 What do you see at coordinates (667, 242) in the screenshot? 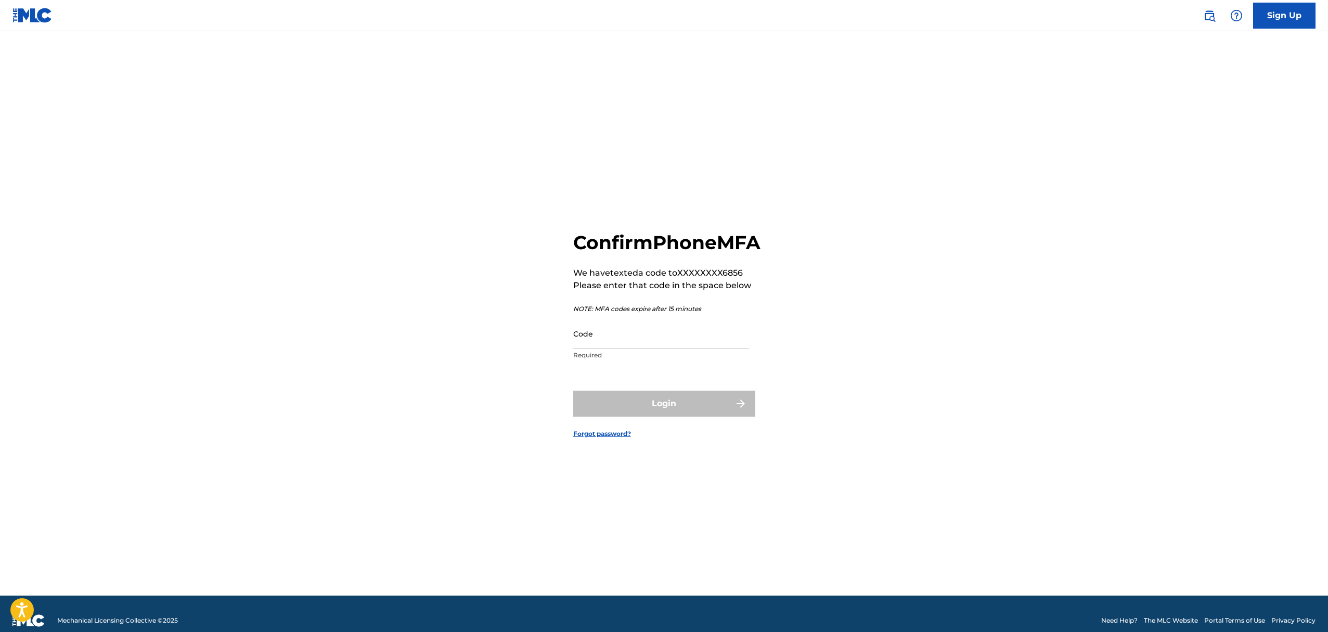
I see `h2: Confirm Phone MFA` at bounding box center [667, 242].